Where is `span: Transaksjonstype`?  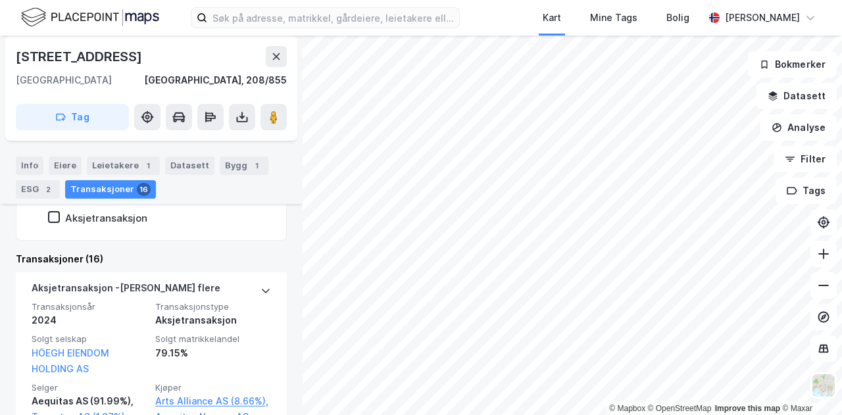
span: Transaksjonstype is located at coordinates (213, 307).